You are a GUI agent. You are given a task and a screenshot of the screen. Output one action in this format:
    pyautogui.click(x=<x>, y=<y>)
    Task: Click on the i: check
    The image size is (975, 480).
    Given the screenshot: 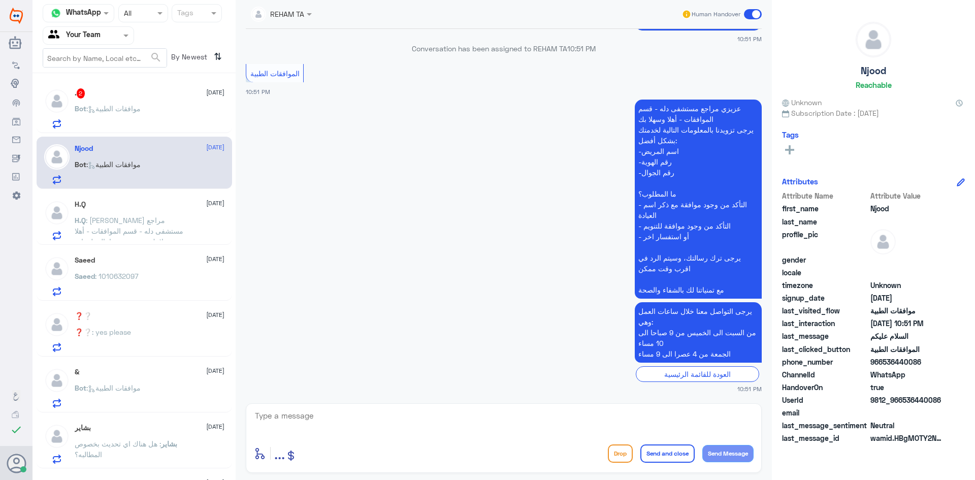 What is the action you would take?
    pyautogui.click(x=16, y=430)
    